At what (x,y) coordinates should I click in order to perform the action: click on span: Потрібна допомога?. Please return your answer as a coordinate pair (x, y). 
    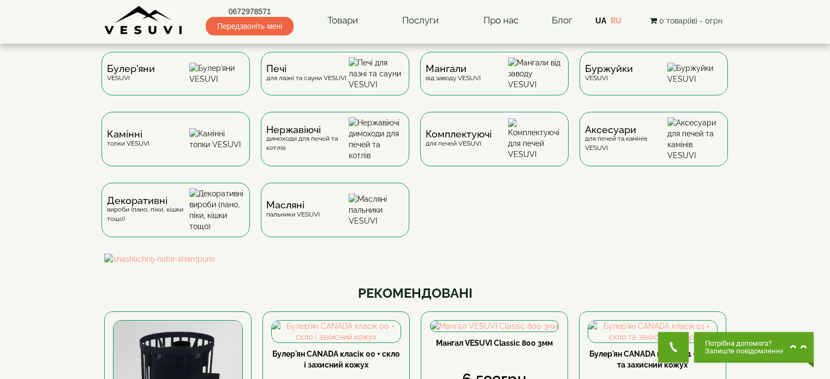
    Looking at the image, I should click on (744, 344).